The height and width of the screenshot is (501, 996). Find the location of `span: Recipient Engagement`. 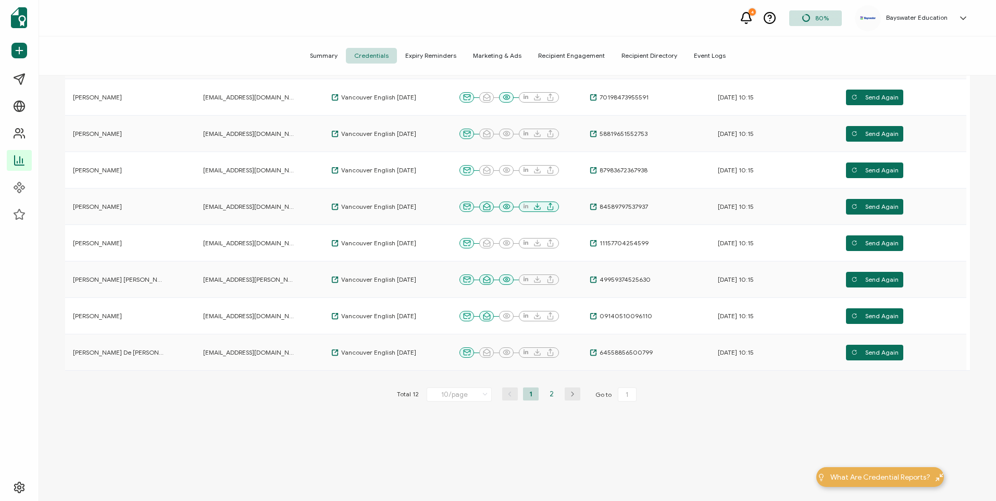

span: Recipient Engagement is located at coordinates (572, 56).